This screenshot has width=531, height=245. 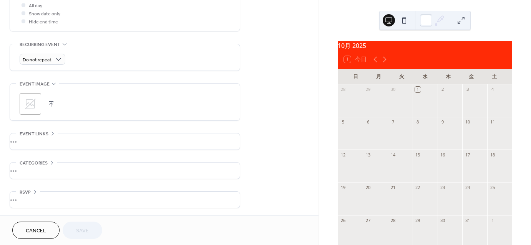 I want to click on div: 4, so click(x=492, y=89).